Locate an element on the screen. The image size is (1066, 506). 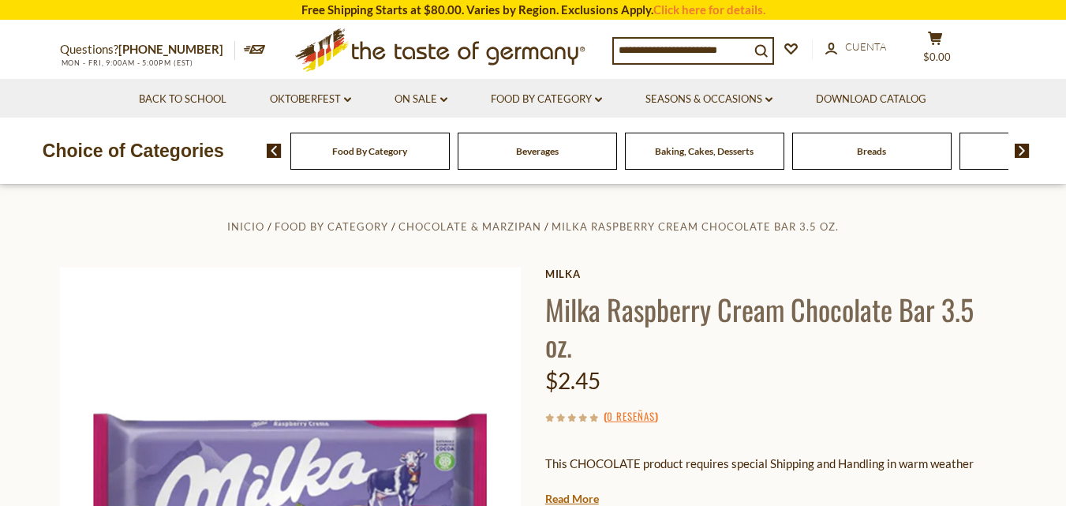
a: Chocolate & Marzipan is located at coordinates (470, 227).